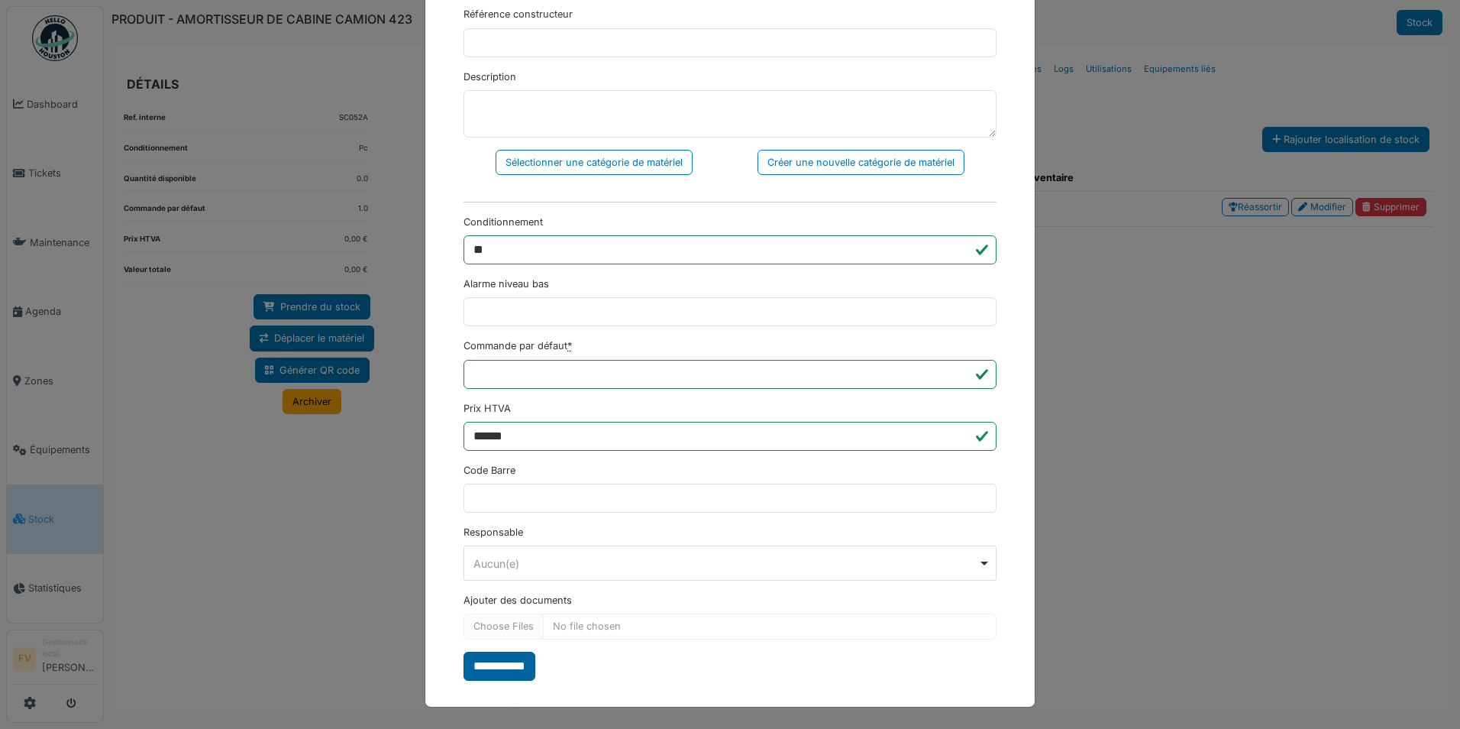 Image resolution: width=1460 pixels, height=729 pixels. Describe the element at coordinates (518, 14) in the screenshot. I see `label: Référence constructeur` at that location.